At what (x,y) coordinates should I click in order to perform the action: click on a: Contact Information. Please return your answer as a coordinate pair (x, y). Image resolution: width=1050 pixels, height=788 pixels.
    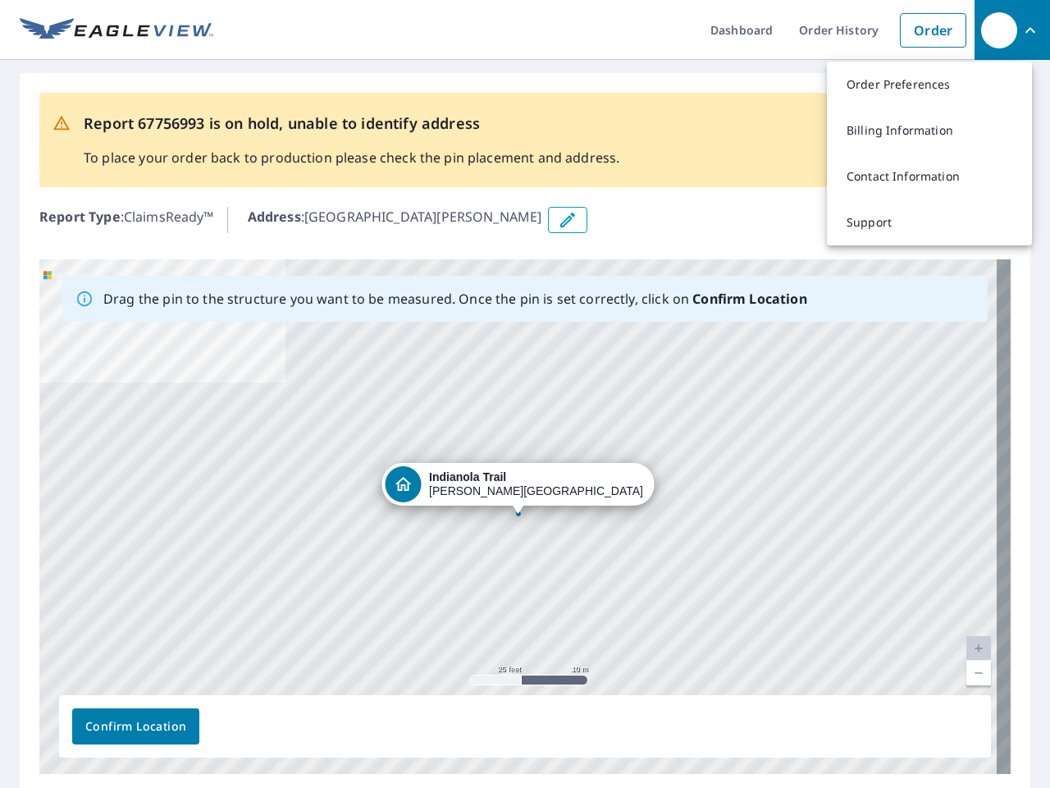
    Looking at the image, I should click on (930, 176).